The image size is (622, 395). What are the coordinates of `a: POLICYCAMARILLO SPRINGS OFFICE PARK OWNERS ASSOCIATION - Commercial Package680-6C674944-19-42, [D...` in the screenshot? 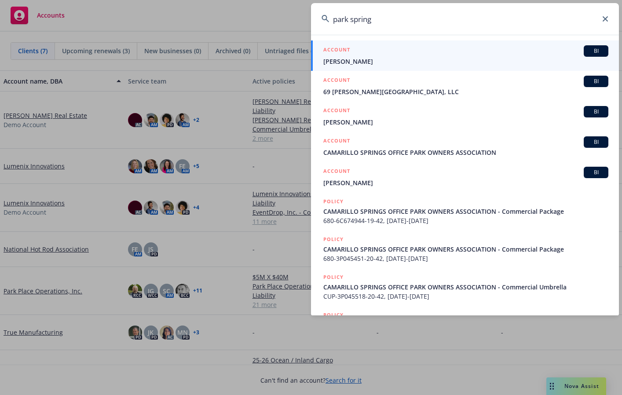 It's located at (465, 211).